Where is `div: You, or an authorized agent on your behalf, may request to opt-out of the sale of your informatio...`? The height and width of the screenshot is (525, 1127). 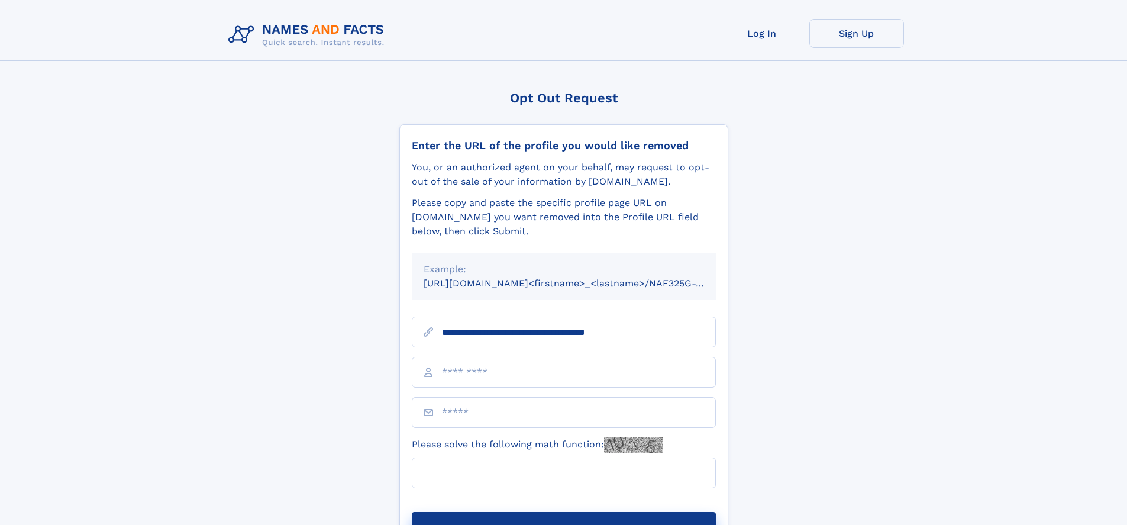 div: You, or an authorized agent on your behalf, may request to opt-out of the sale of your informatio... is located at coordinates (564, 175).